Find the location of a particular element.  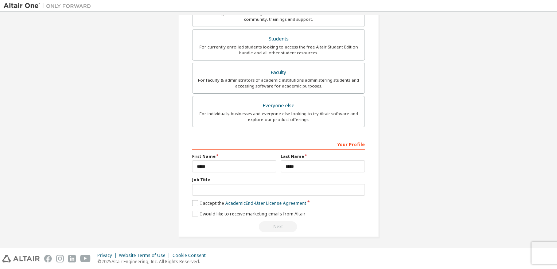

div: Everyone else is located at coordinates (278, 106).